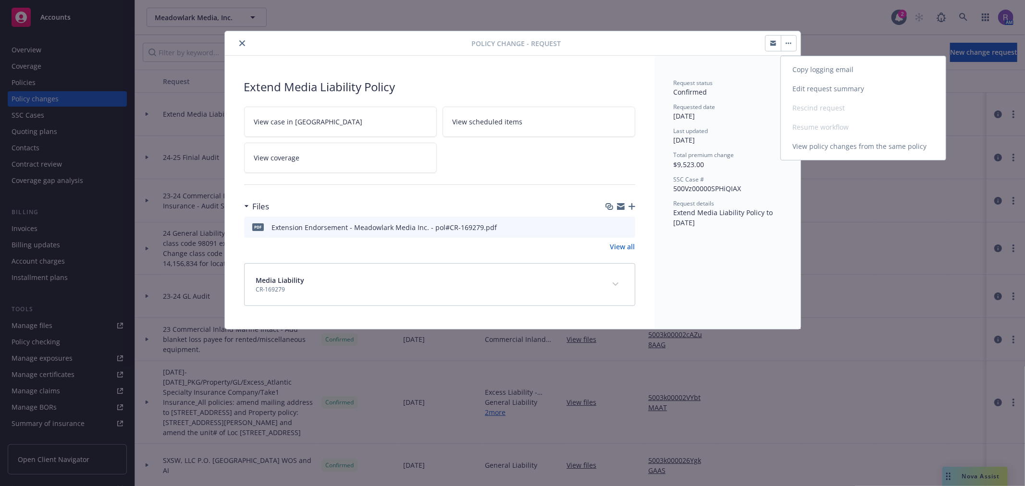 Image resolution: width=1025 pixels, height=486 pixels. What do you see at coordinates (689, 179) in the screenshot?
I see `span: SSC Case #` at bounding box center [689, 179].